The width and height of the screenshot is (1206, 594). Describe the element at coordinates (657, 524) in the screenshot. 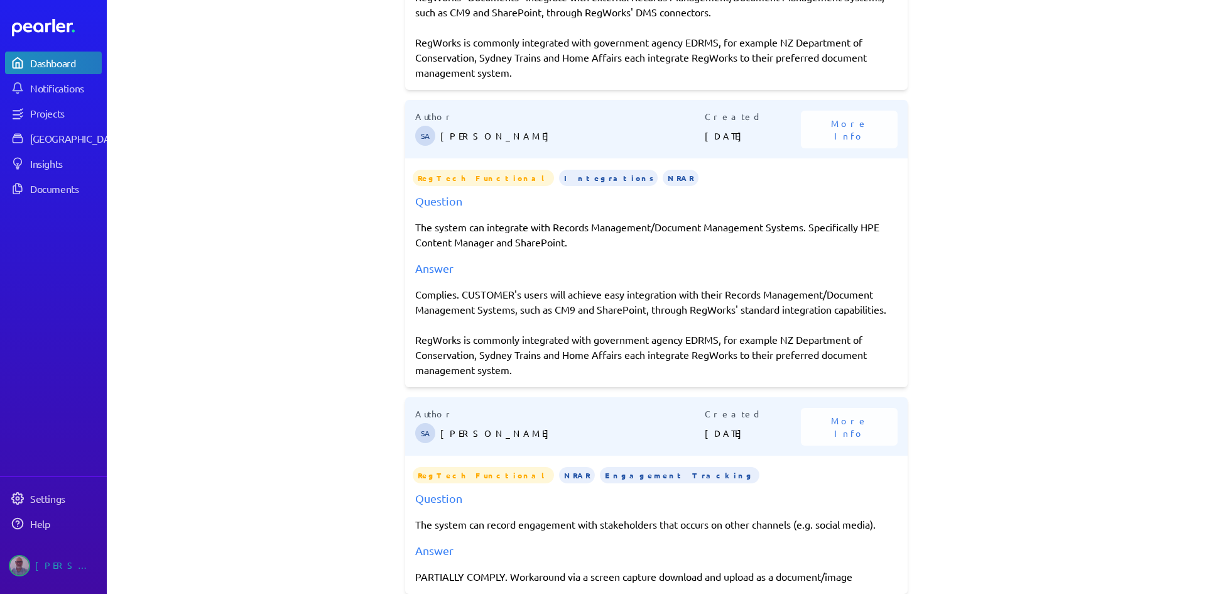

I see `p: The system can record engagement with stakeholders that occurs on other channels (e.g. social med...` at that location.